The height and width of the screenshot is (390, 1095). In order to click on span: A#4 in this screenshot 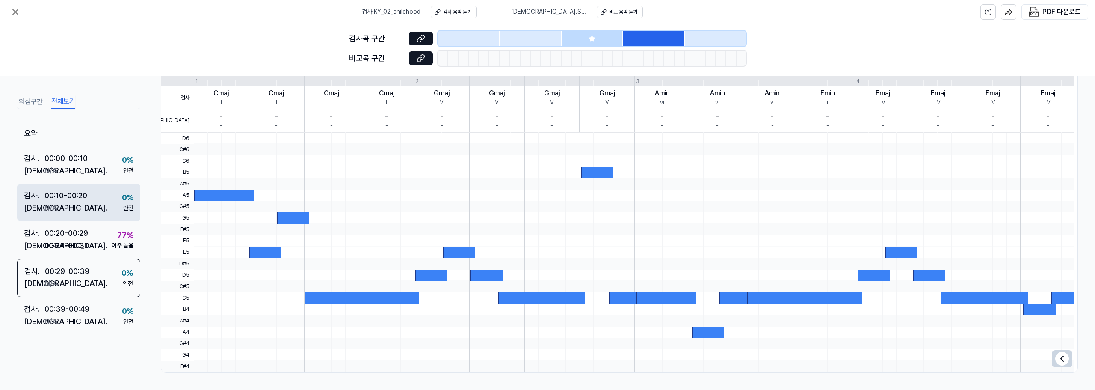, I will do `click(177, 320)`.